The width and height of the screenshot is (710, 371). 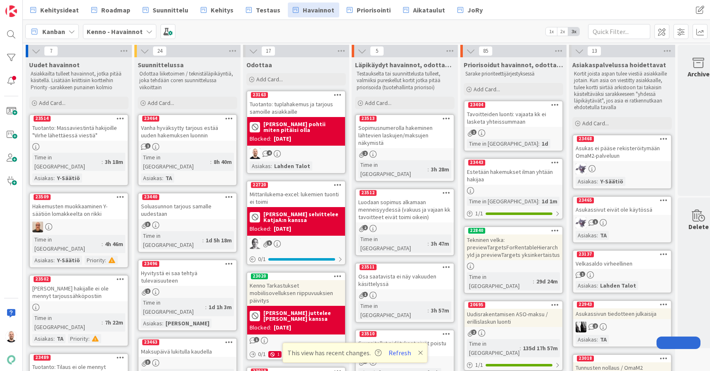 I want to click on div: 23510Suunnitellut pidätykset eivät poistu vaikka ne on käsitelty, so click(x=405, y=343).